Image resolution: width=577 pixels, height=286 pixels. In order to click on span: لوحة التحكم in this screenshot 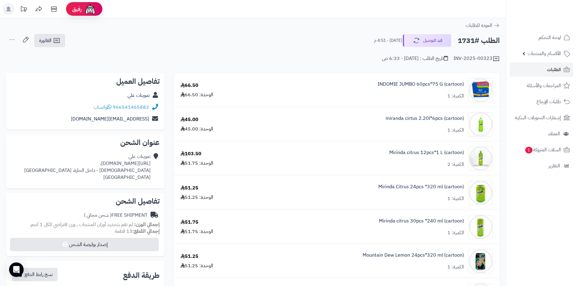, I will do `click(550, 38)`.